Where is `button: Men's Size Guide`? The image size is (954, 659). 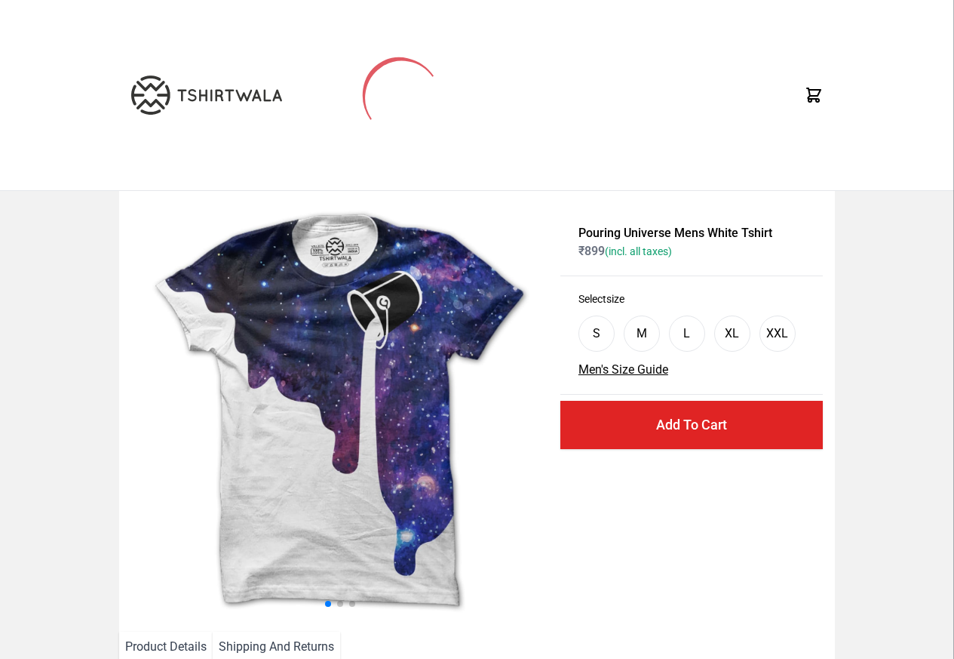
button: Men's Size Guide is located at coordinates (623, 370).